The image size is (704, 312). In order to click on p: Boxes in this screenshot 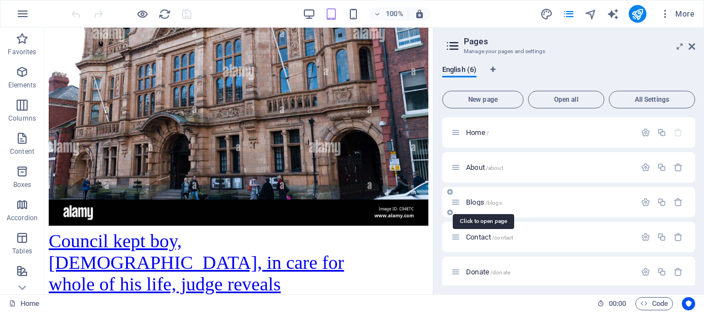, I will do `click(22, 185)`.